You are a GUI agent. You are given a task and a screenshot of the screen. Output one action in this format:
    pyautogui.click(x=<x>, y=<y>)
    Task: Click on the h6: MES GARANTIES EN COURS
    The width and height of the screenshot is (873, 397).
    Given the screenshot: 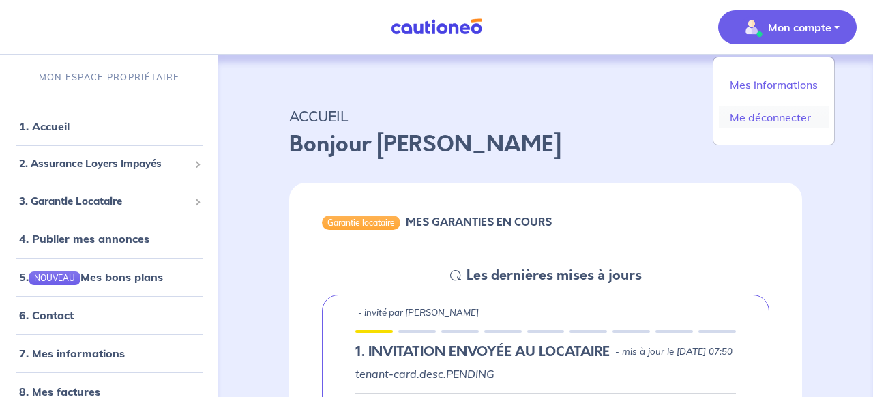 What is the action you would take?
    pyautogui.click(x=479, y=222)
    